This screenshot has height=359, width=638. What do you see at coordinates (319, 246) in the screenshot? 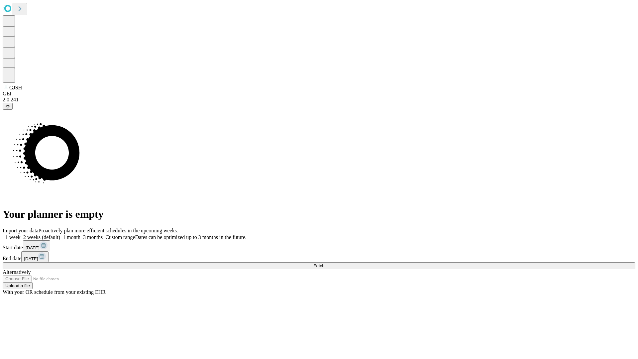
I see `div: Start date` at bounding box center [319, 246].